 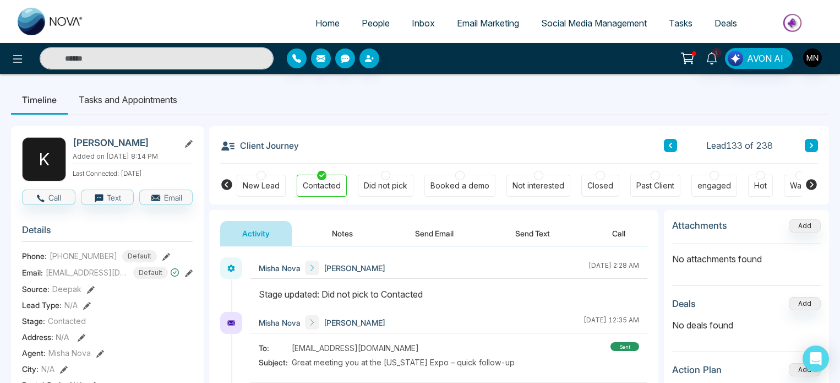 I want to click on a: Deals, so click(x=726, y=23).